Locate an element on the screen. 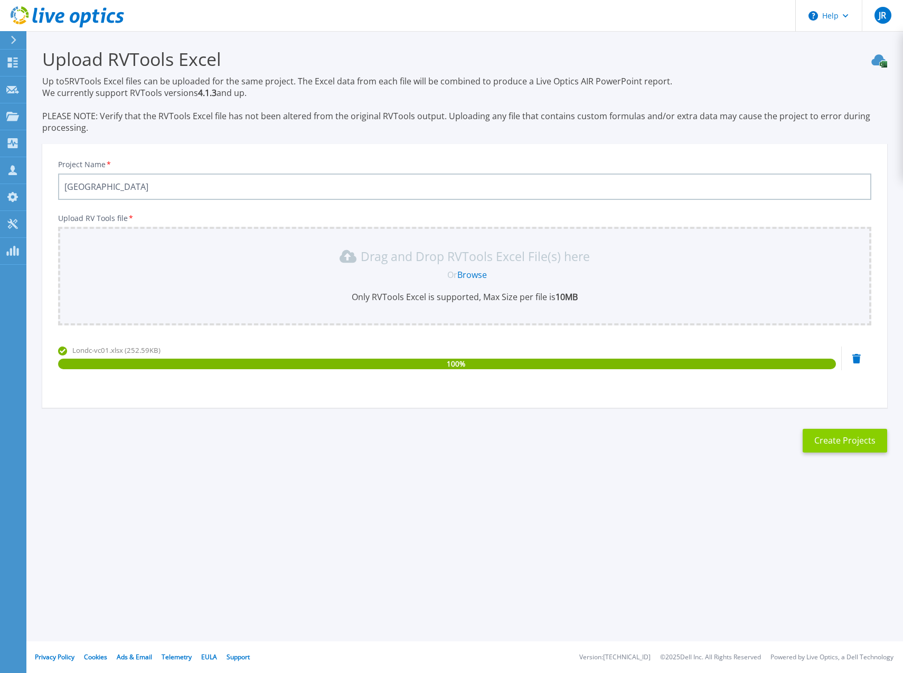  span: JR is located at coordinates (882, 15).